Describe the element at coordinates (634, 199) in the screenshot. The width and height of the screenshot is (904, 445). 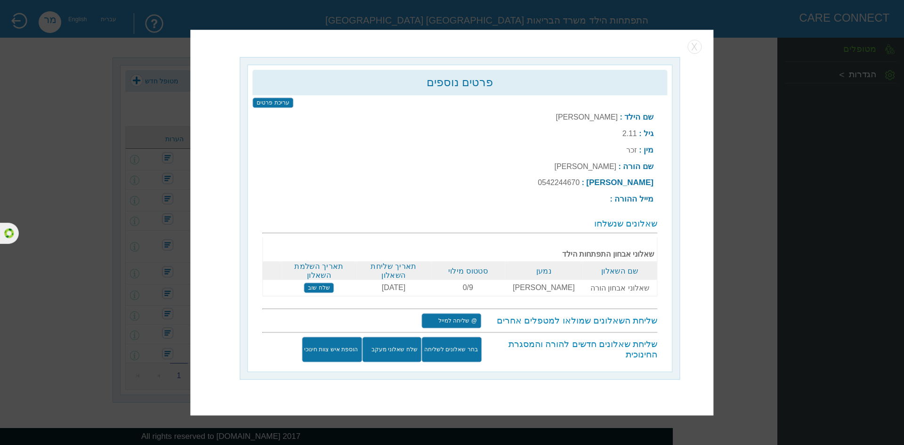
I see `b: מייל ההורה` at that location.